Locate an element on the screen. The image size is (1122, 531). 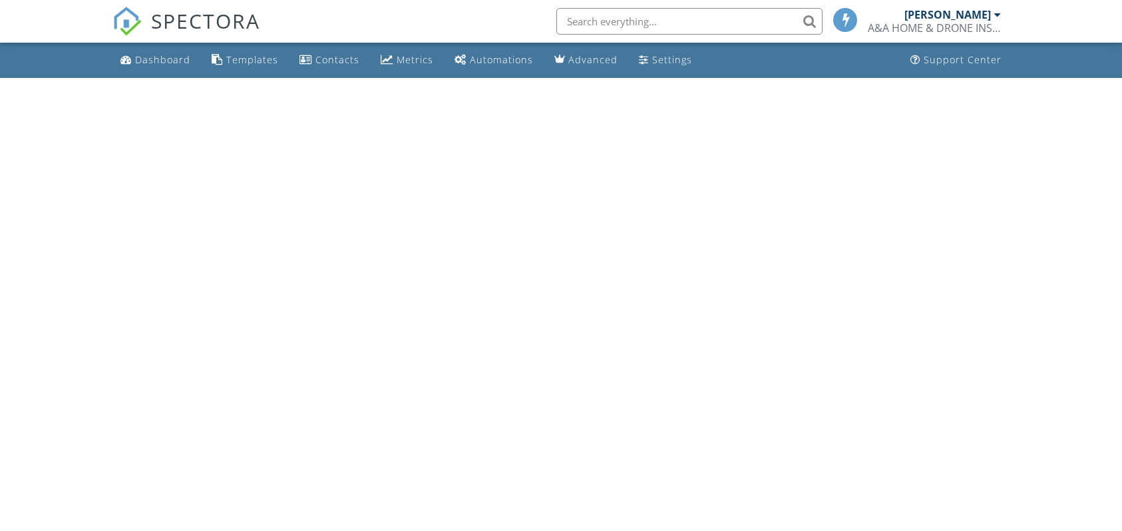
a: Settings is located at coordinates (666, 60).